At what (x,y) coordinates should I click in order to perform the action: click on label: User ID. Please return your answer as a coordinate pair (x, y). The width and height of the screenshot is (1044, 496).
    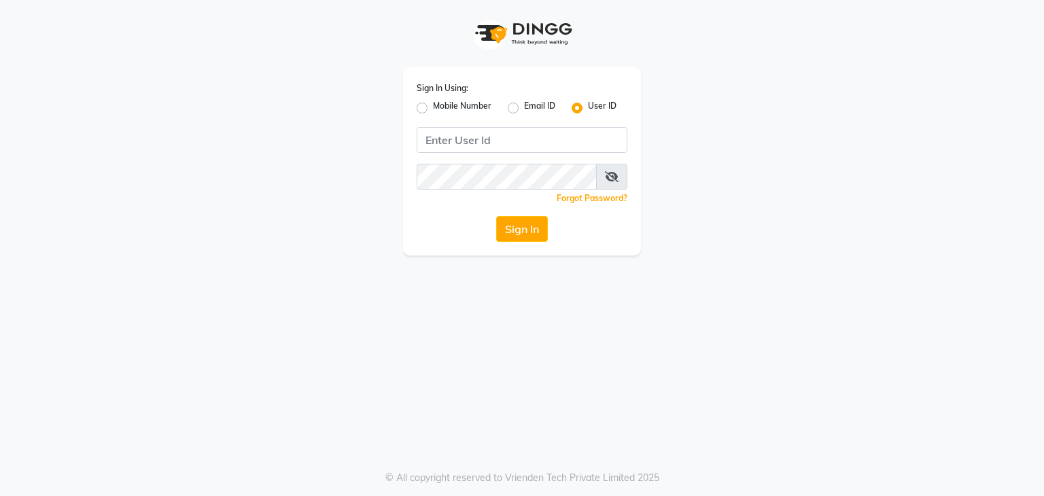
    Looking at the image, I should click on (602, 108).